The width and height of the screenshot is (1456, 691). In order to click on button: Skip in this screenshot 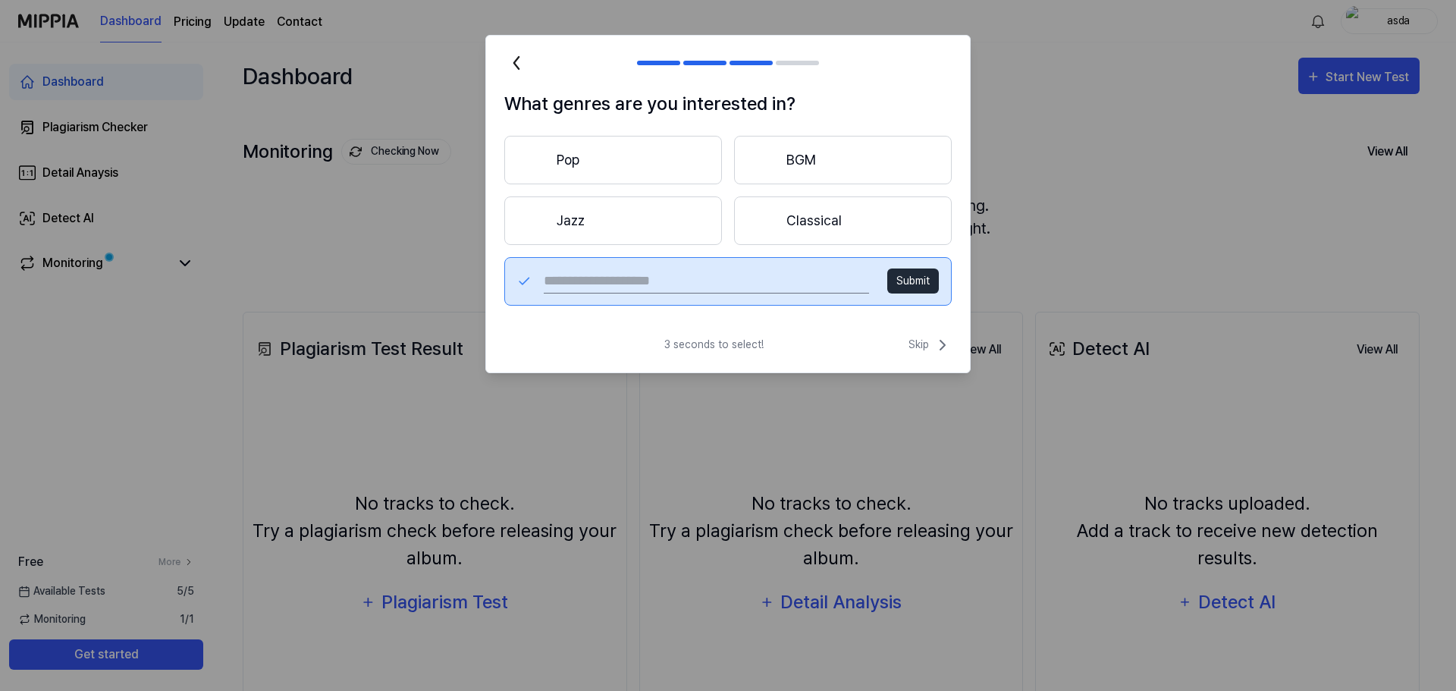, I will do `click(928, 345)`.